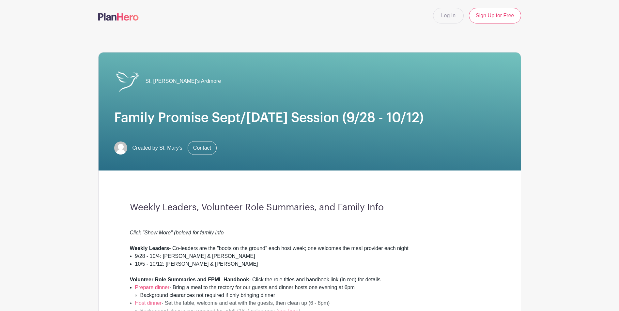 The image size is (619, 311). What do you see at coordinates (448, 16) in the screenshot?
I see `a: Log In` at bounding box center [448, 16].